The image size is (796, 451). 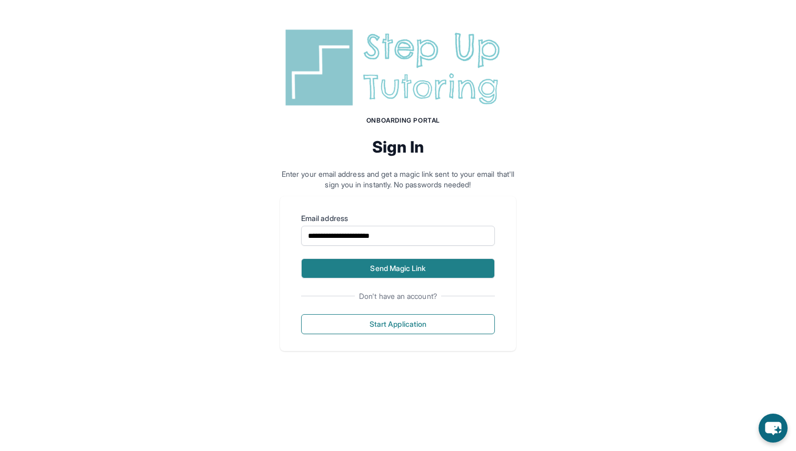 What do you see at coordinates (398, 297) in the screenshot?
I see `span: Don't have an account?` at bounding box center [398, 297].